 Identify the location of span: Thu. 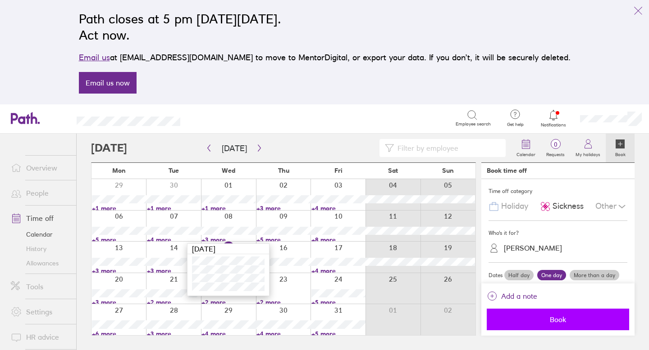
(283, 171).